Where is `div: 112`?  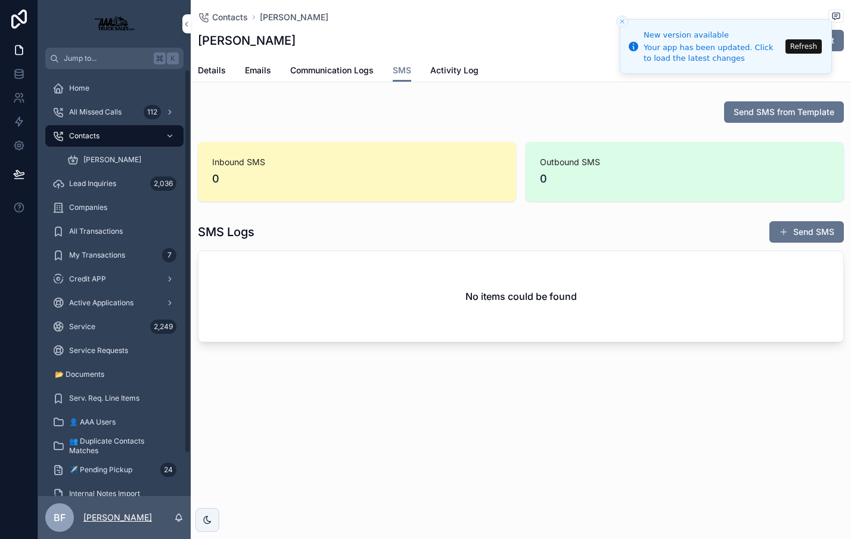 div: 112 is located at coordinates (152, 112).